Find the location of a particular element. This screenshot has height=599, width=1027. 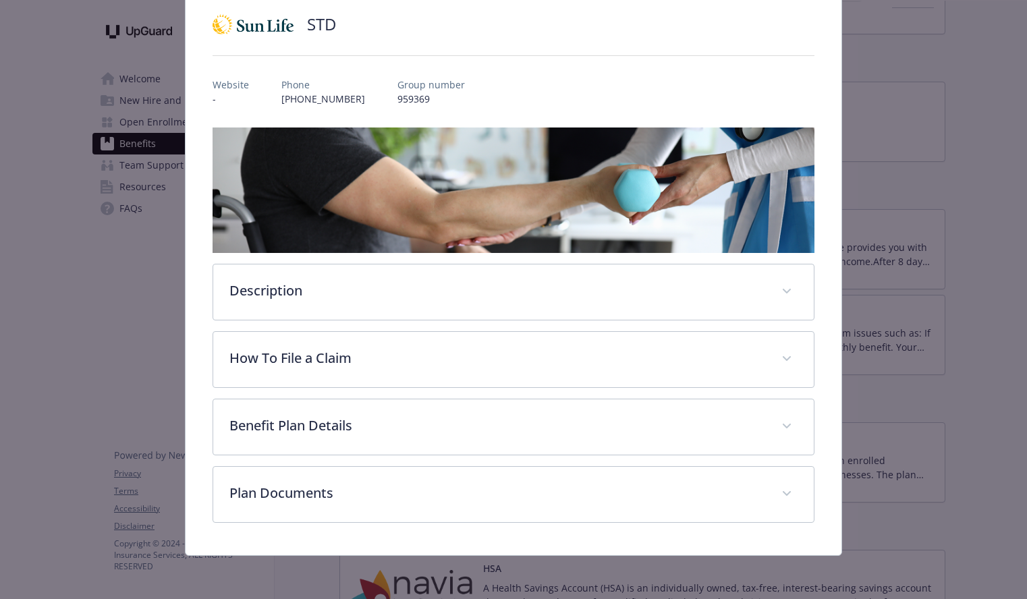

img: banner is located at coordinates (514, 190).